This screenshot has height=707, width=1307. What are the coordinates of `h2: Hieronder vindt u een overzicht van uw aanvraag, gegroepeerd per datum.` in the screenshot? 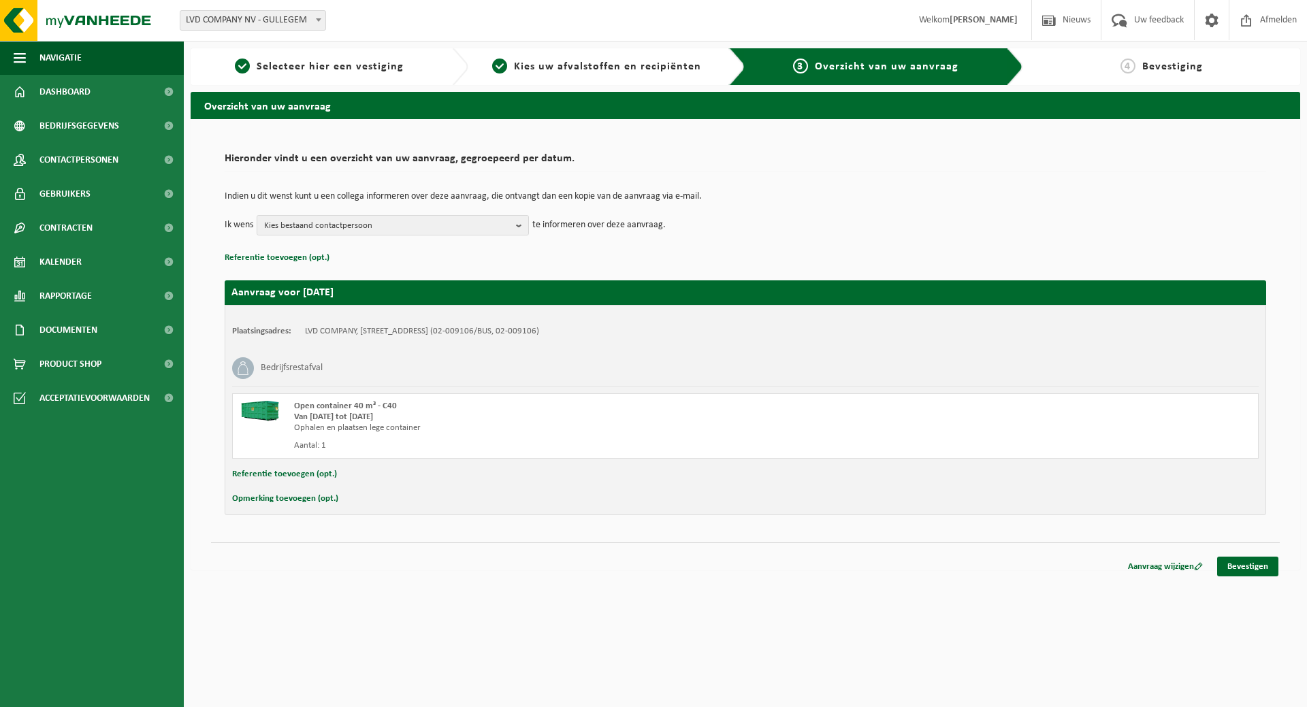 It's located at (745, 162).